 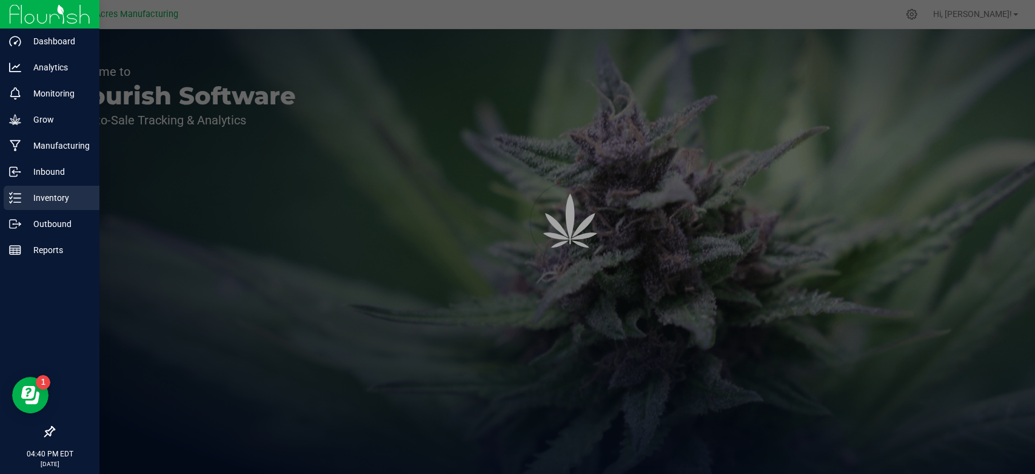 What do you see at coordinates (15, 41) in the screenshot?
I see `inline-svg: Dashboard` at bounding box center [15, 41].